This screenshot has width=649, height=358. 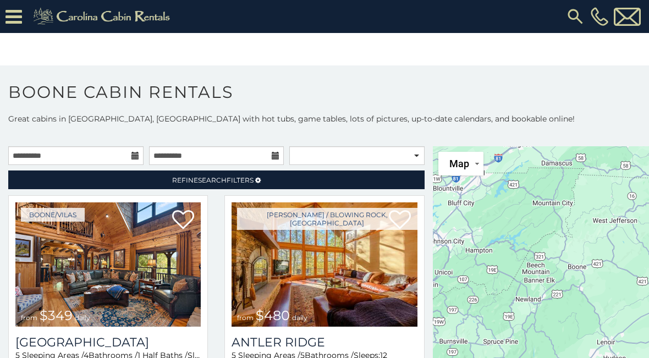 I want to click on h3: Diamond Creek Lodge, so click(x=108, y=342).